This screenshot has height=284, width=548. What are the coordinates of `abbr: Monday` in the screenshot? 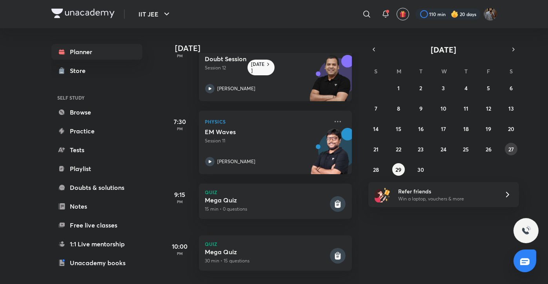 It's located at (399, 71).